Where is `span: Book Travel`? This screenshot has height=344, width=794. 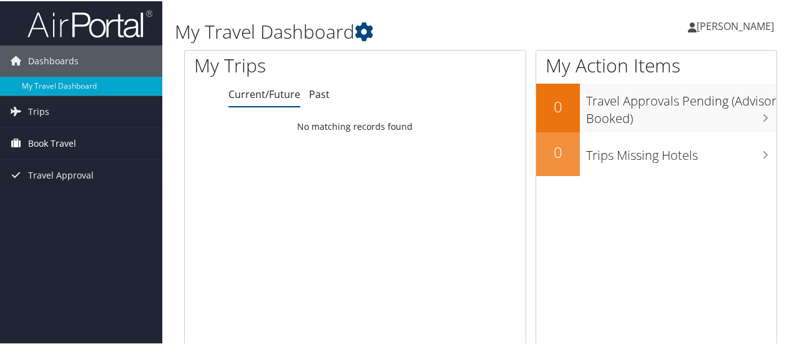 span: Book Travel is located at coordinates (52, 142).